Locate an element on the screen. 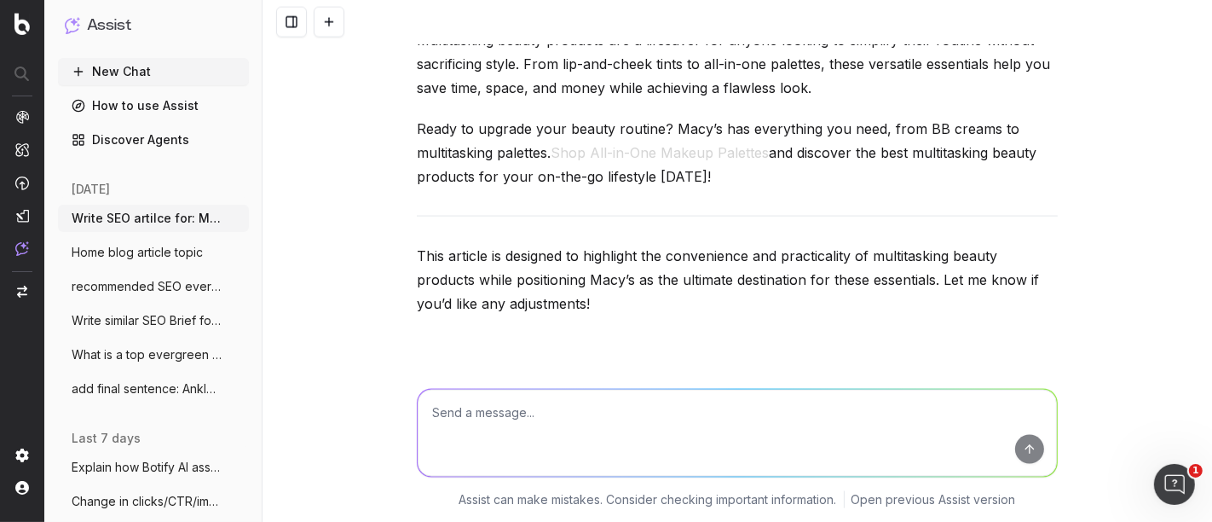 Image resolution: width=1212 pixels, height=522 pixels. p: Multitasking beauty products are a lifesaver for anyone looking to simplify their routine without... is located at coordinates (737, 64).